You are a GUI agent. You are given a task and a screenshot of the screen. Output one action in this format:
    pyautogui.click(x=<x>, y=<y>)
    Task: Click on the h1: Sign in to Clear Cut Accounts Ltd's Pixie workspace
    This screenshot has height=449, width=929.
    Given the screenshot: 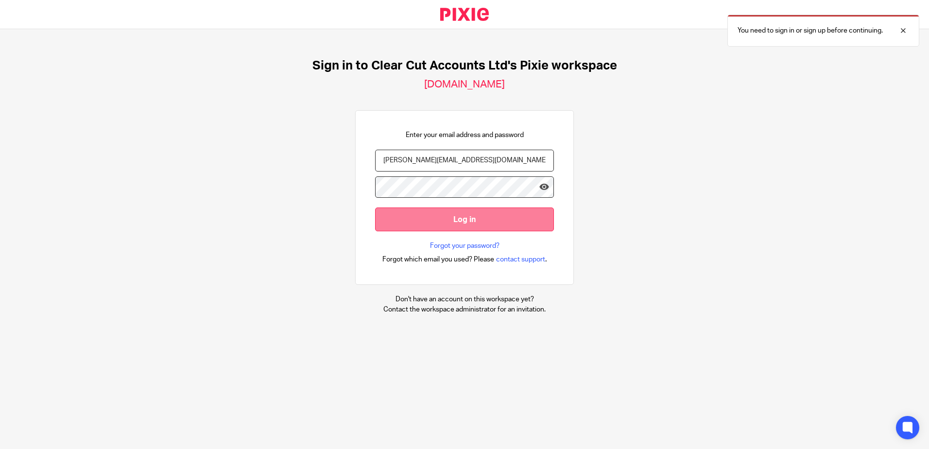 What is the action you would take?
    pyautogui.click(x=464, y=66)
    